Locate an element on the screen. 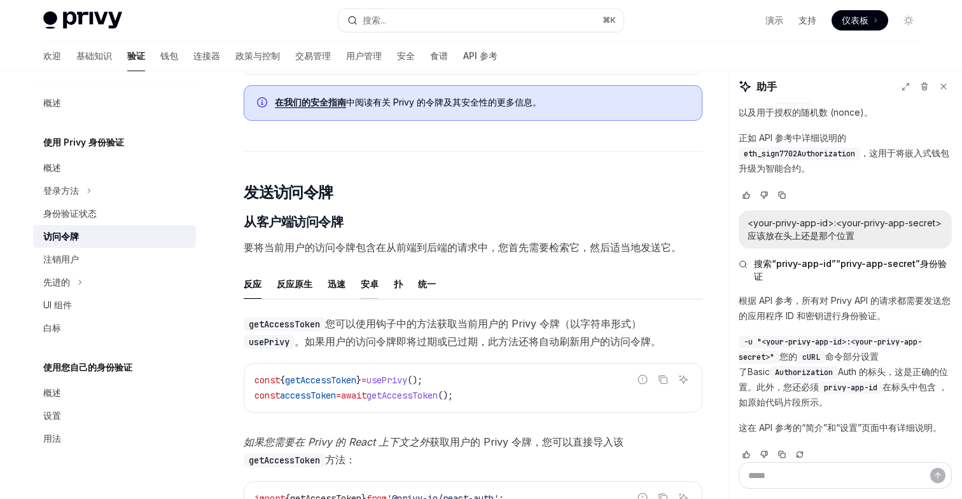 This screenshot has height=499, width=962. code: usePrivy is located at coordinates (269, 342).